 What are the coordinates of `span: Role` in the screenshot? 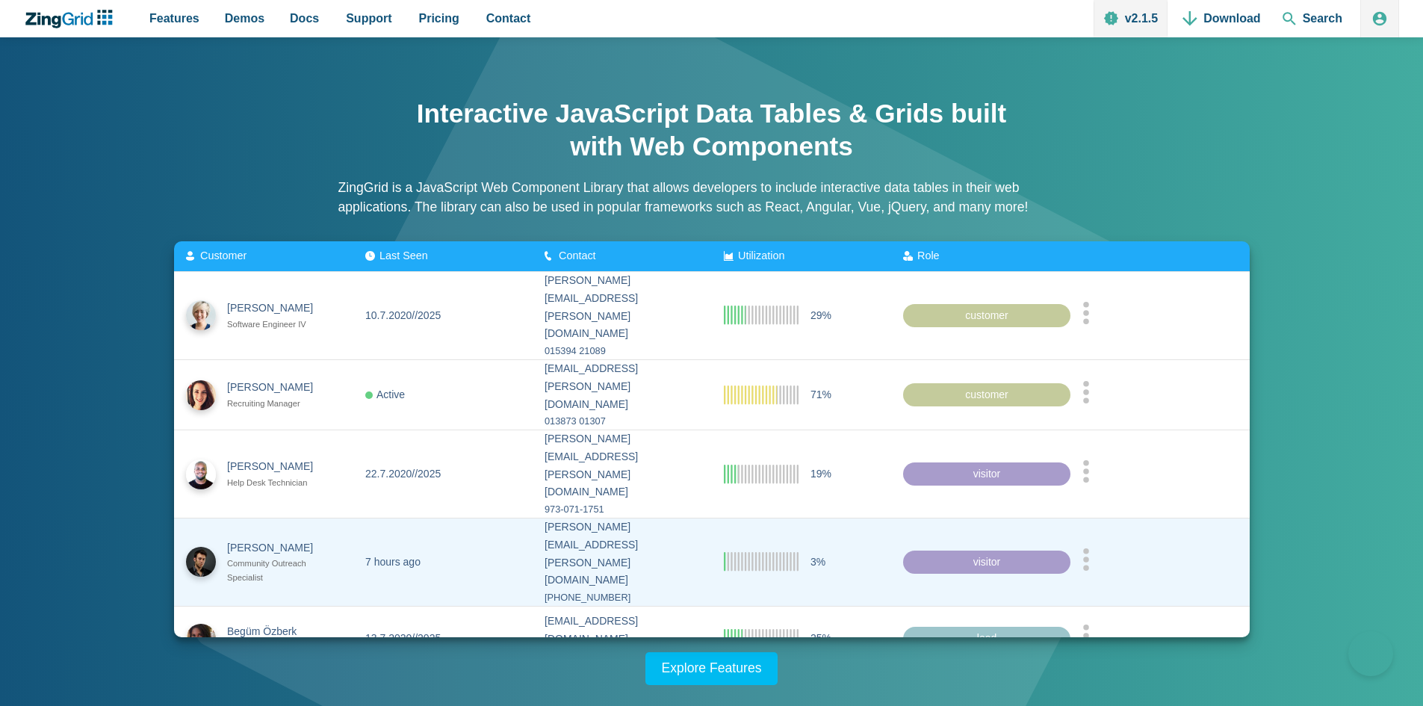 It's located at (928, 255).